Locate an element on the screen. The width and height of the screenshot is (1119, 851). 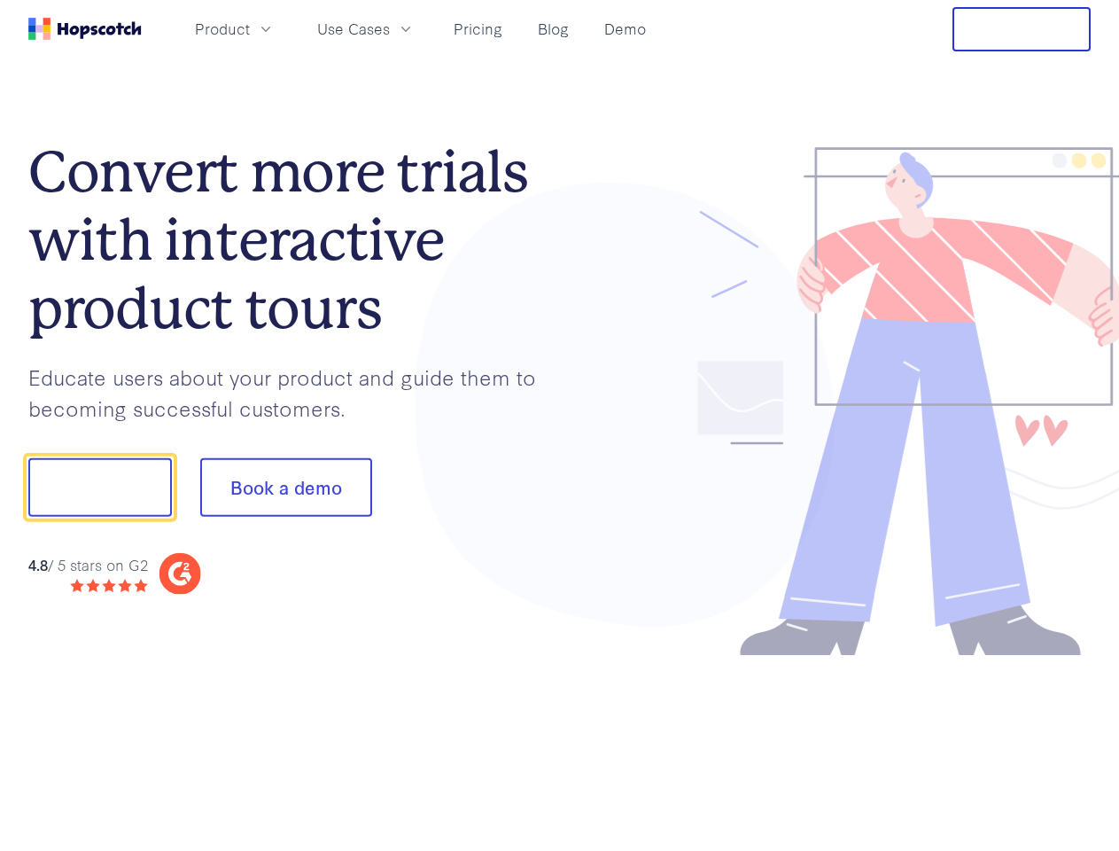
h1: Convert more trials with interactive product tours is located at coordinates (294, 240).